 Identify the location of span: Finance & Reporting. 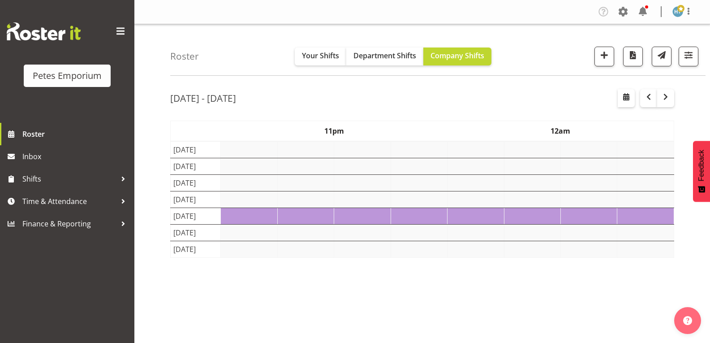
(69, 223).